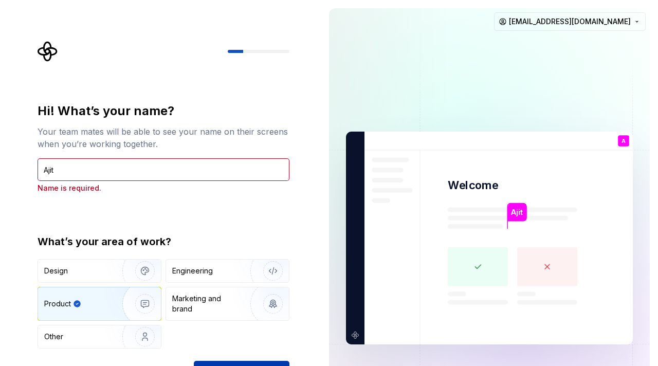 The height and width of the screenshot is (366, 658). What do you see at coordinates (192, 271) in the screenshot?
I see `div: Engineering` at bounding box center [192, 271].